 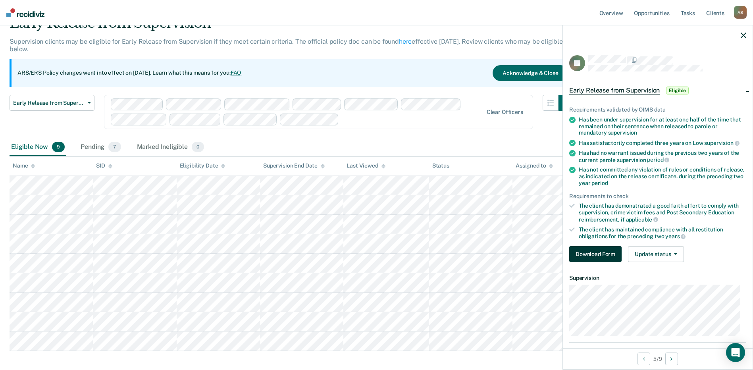 I want to click on div: Early Release from Supervision, so click(x=292, y=26).